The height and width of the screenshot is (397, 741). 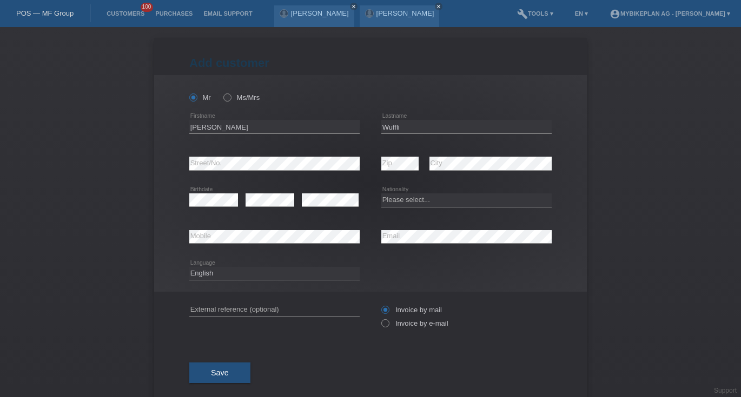 I want to click on a: Customers, so click(x=125, y=14).